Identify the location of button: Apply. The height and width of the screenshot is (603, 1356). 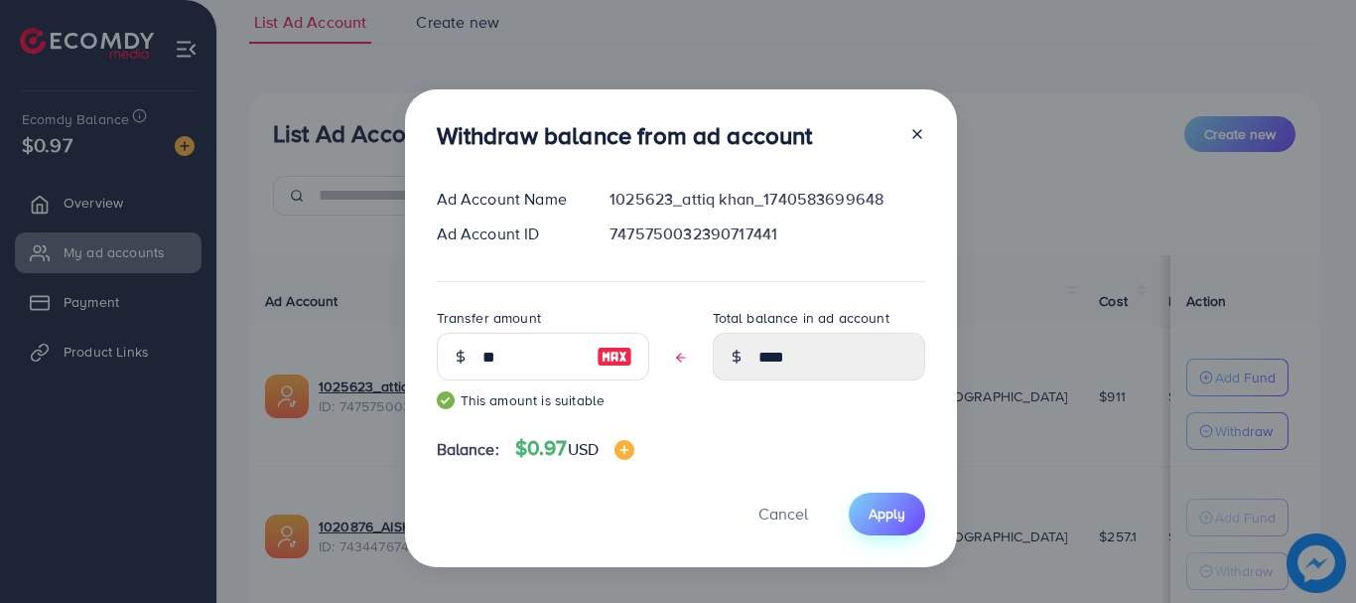
(886, 513).